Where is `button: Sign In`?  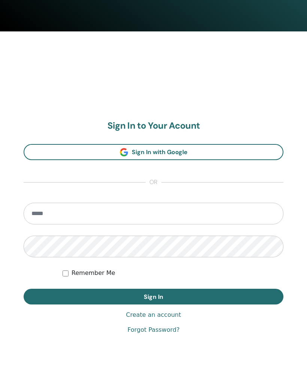 button: Sign In is located at coordinates (153, 297).